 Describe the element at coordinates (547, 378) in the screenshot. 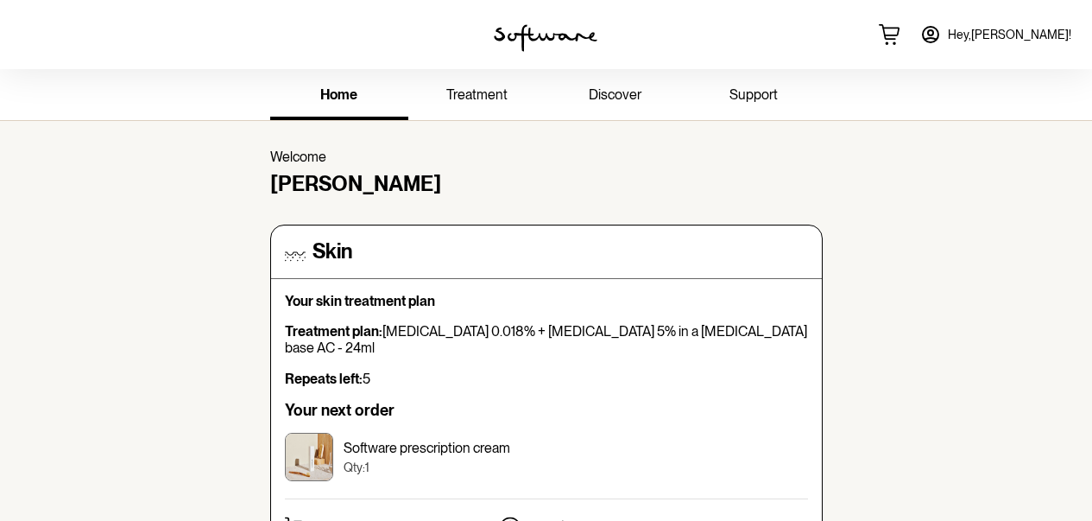

I see `p: 5` at that location.